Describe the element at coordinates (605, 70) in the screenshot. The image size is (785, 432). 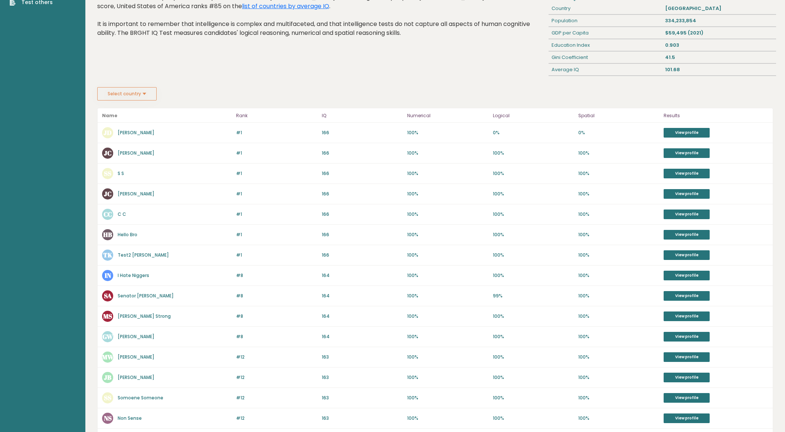
I see `div: Average IQ` at that location.